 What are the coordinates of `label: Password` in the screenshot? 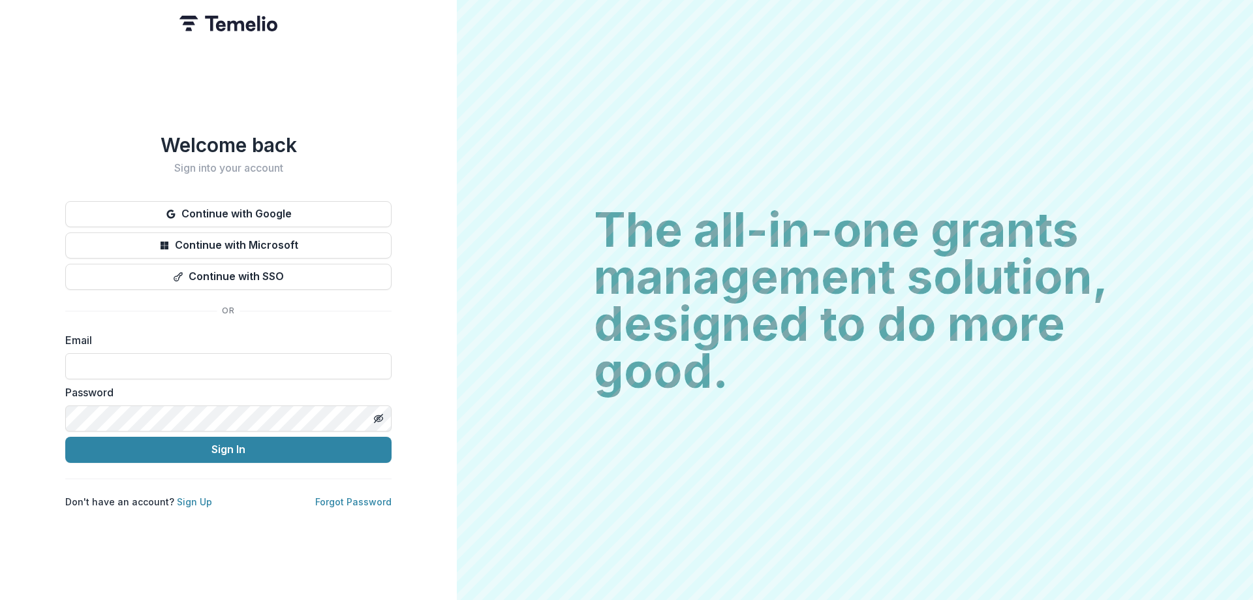 It's located at (225, 392).